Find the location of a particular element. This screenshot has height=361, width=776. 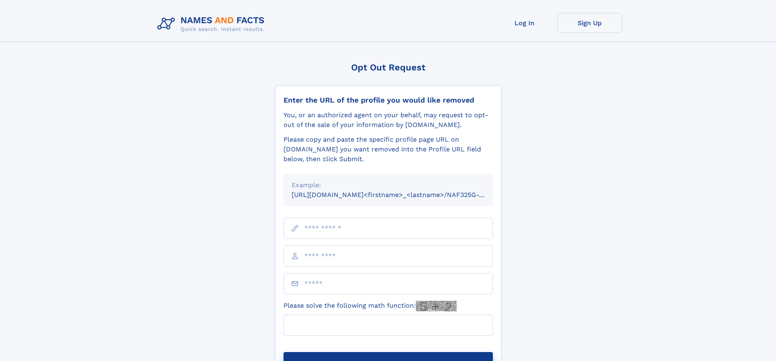

a: Log In is located at coordinates (525, 23).